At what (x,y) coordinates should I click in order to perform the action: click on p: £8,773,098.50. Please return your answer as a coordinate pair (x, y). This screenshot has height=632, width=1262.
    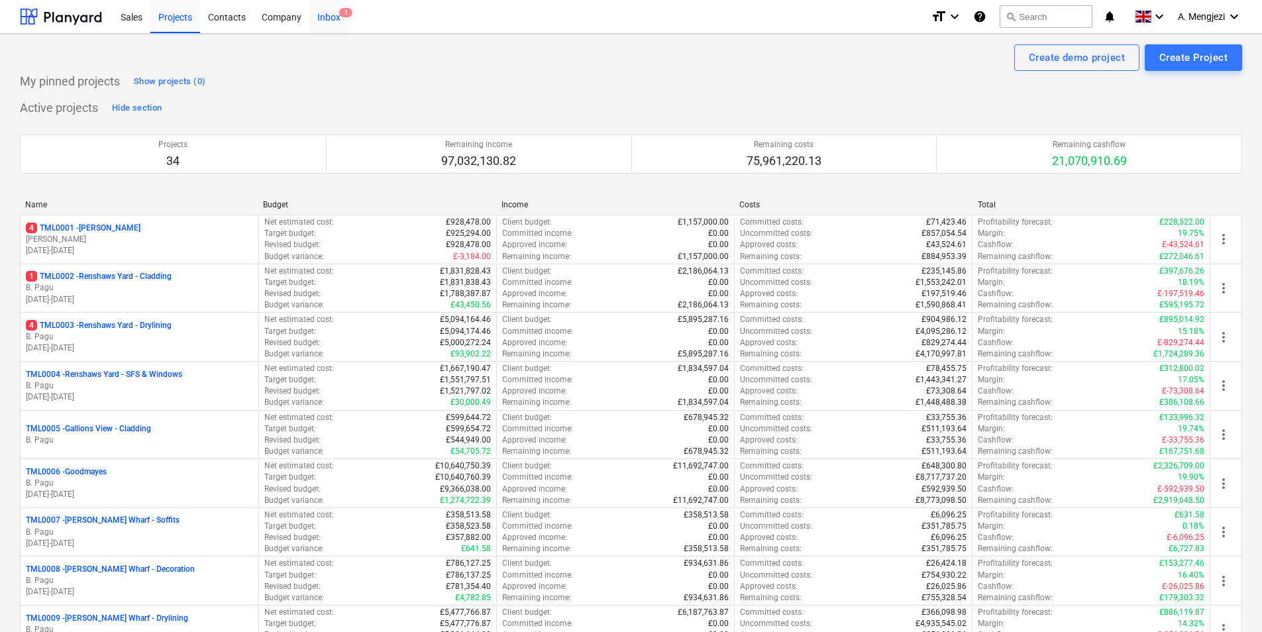
    Looking at the image, I should click on (941, 500).